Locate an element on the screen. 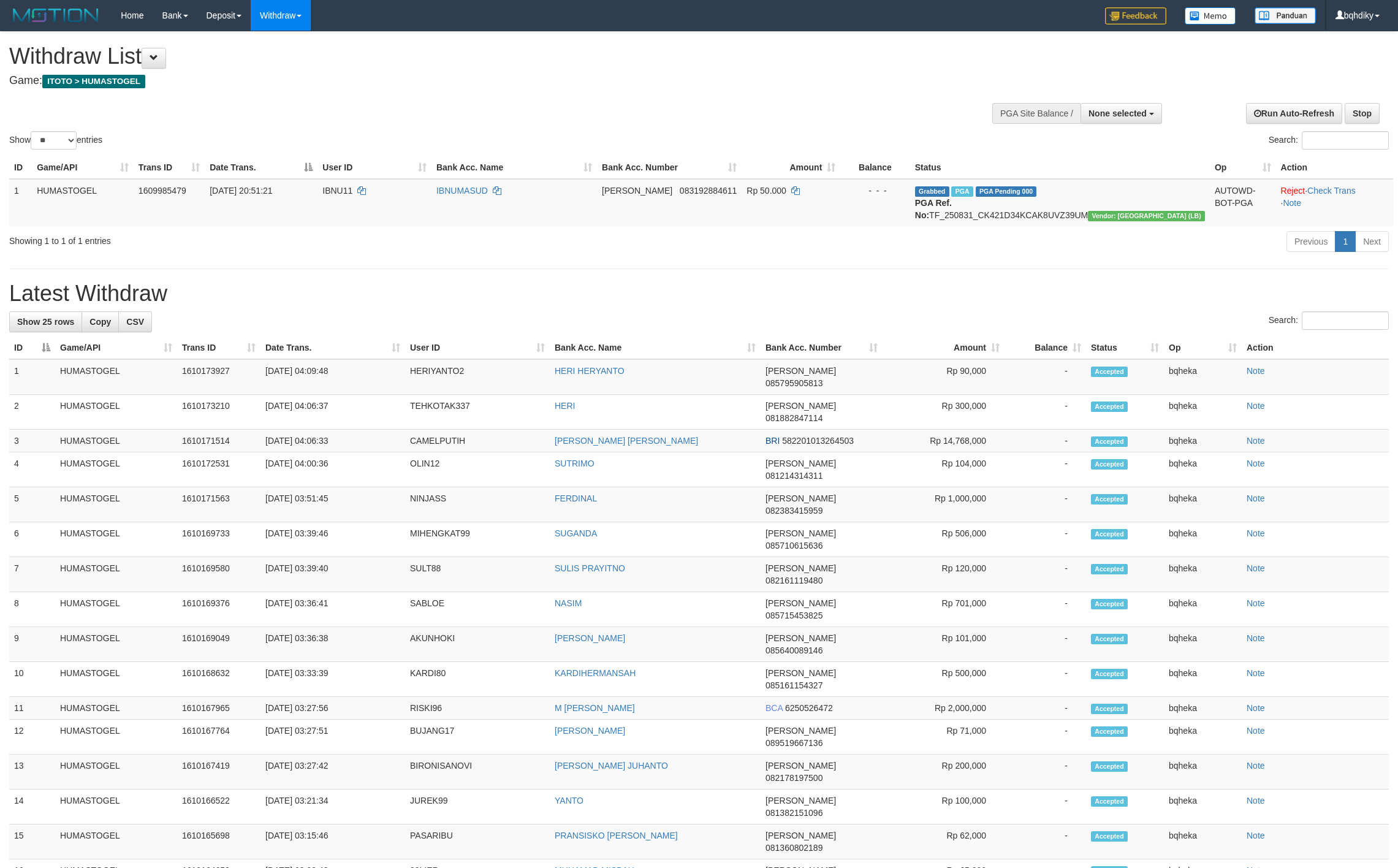 This screenshot has width=1398, height=868. td: 13 is located at coordinates (32, 772).